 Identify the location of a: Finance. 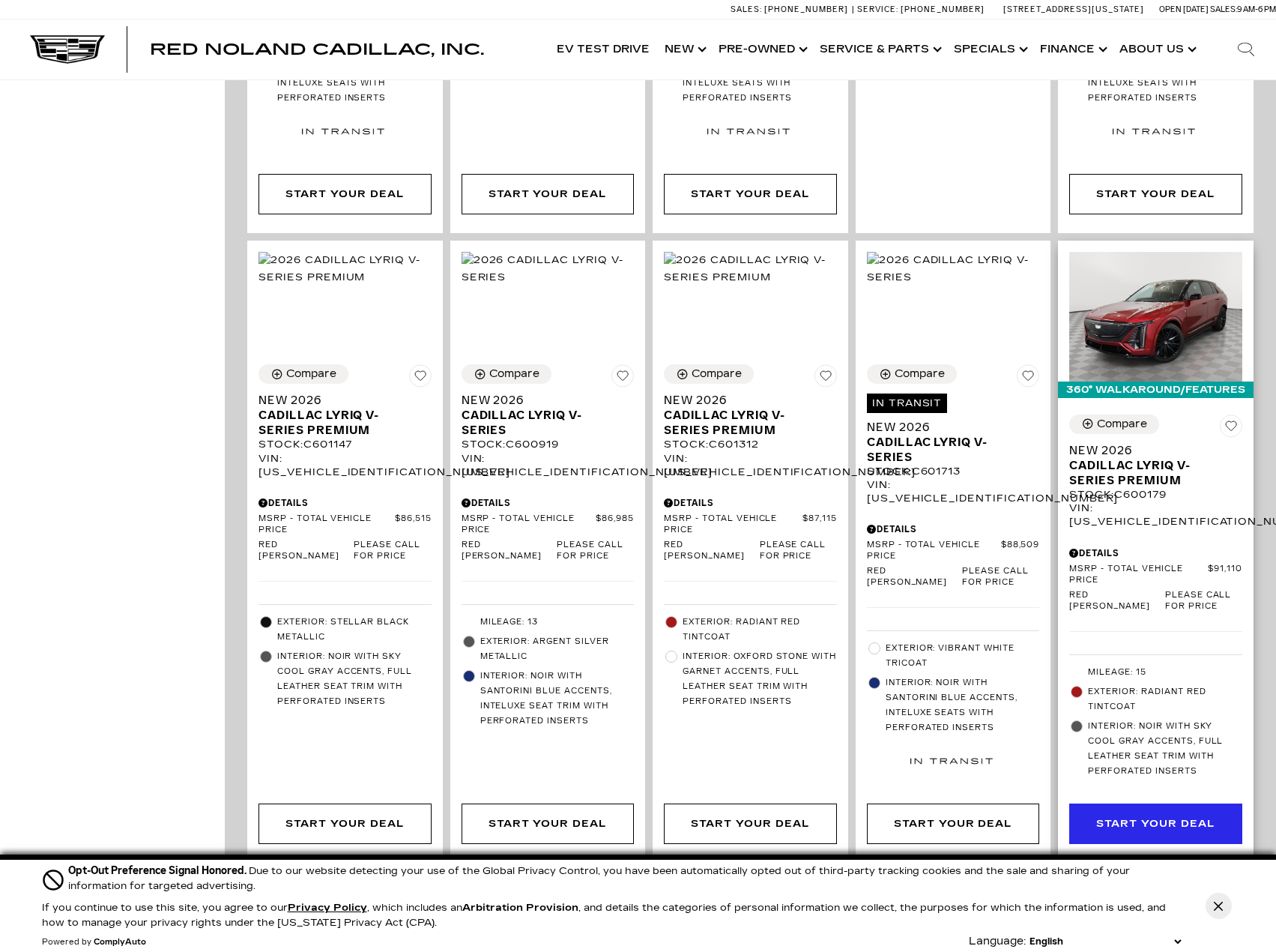
(1072, 49).